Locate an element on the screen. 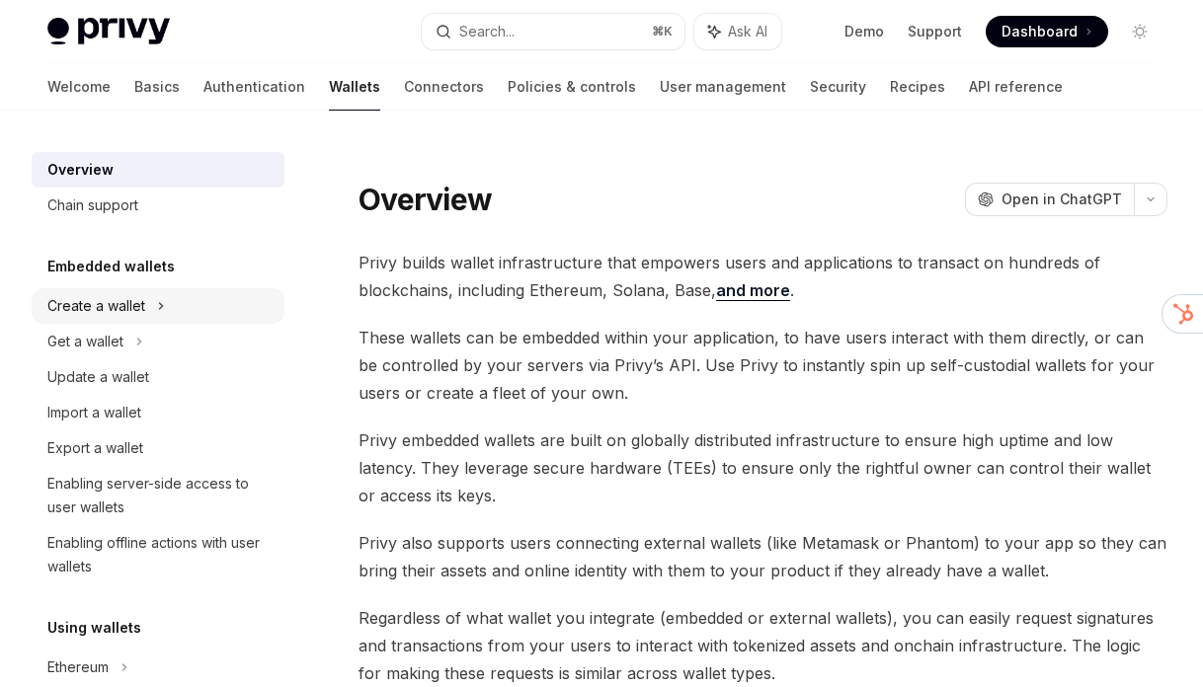  div: Import a wallet is located at coordinates (94, 413).